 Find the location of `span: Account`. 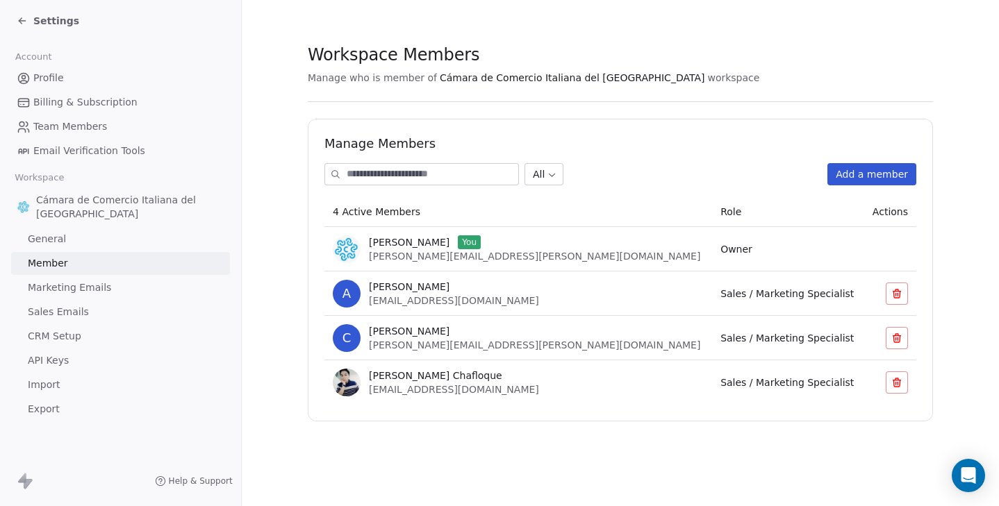

span: Account is located at coordinates (33, 57).